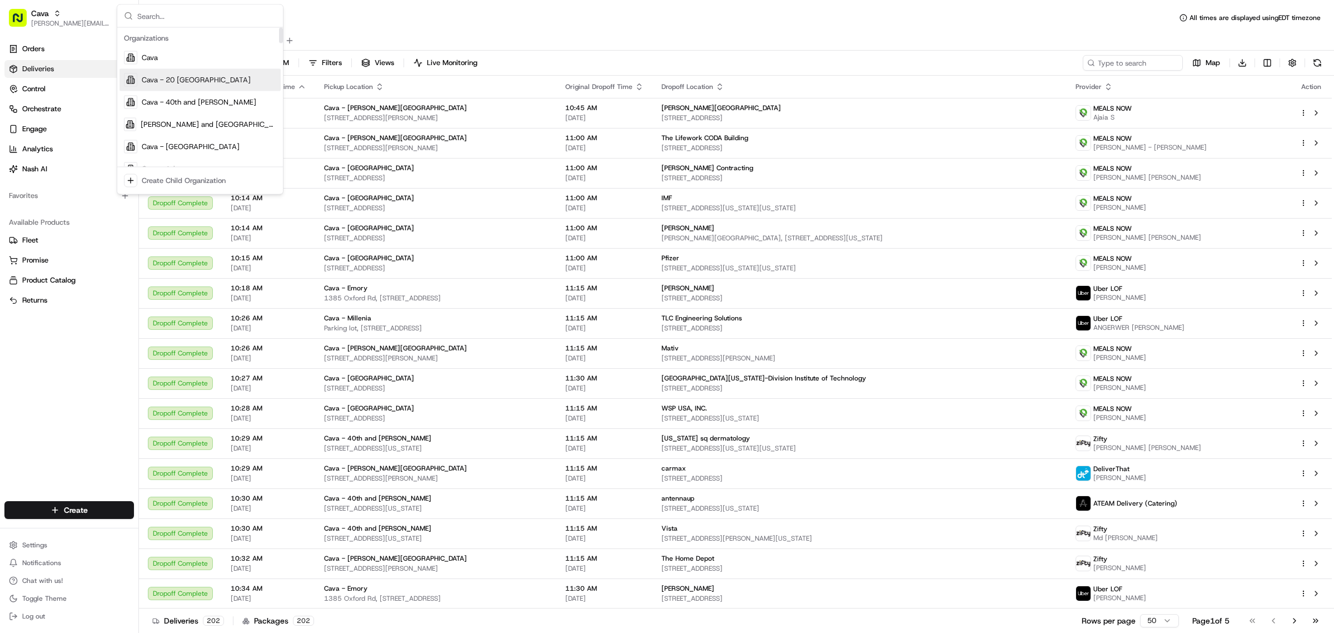  Describe the element at coordinates (1084, 473) in the screenshot. I see `img: profile_deliverthat_partner.png` at that location.